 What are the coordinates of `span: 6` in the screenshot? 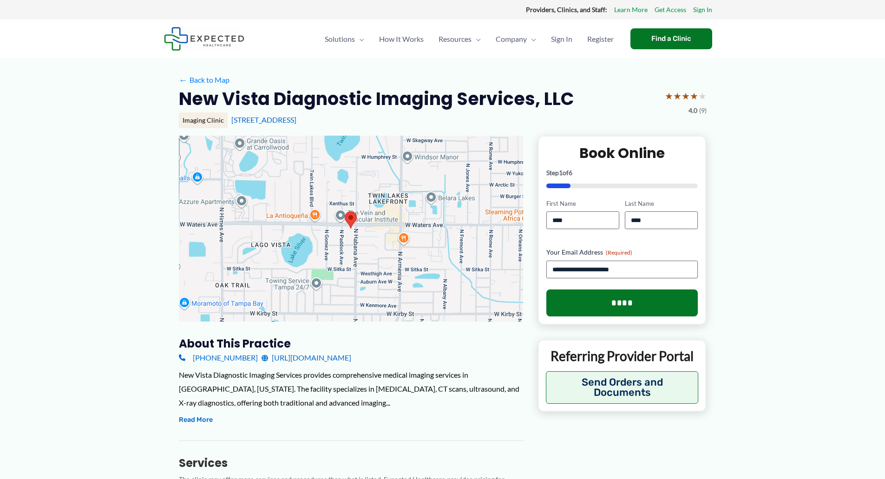 It's located at (571, 172).